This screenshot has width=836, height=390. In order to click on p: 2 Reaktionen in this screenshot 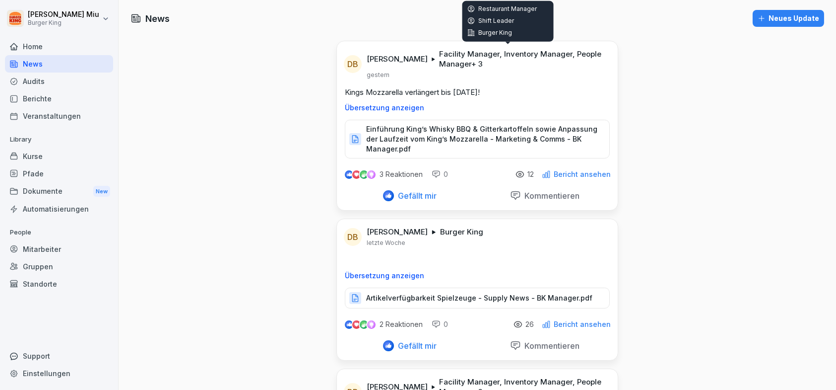, I will do `click(401, 324)`.